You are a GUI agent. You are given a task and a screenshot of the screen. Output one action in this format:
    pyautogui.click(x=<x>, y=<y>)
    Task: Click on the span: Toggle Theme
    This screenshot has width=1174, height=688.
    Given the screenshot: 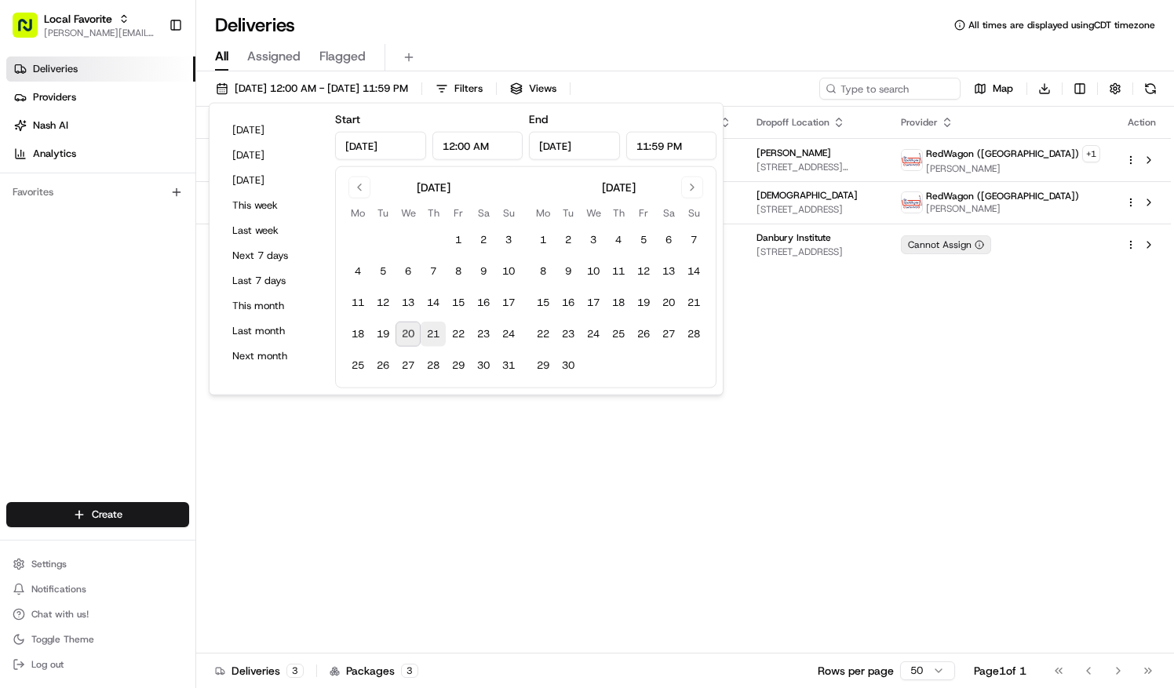 What is the action you would take?
    pyautogui.click(x=63, y=639)
    